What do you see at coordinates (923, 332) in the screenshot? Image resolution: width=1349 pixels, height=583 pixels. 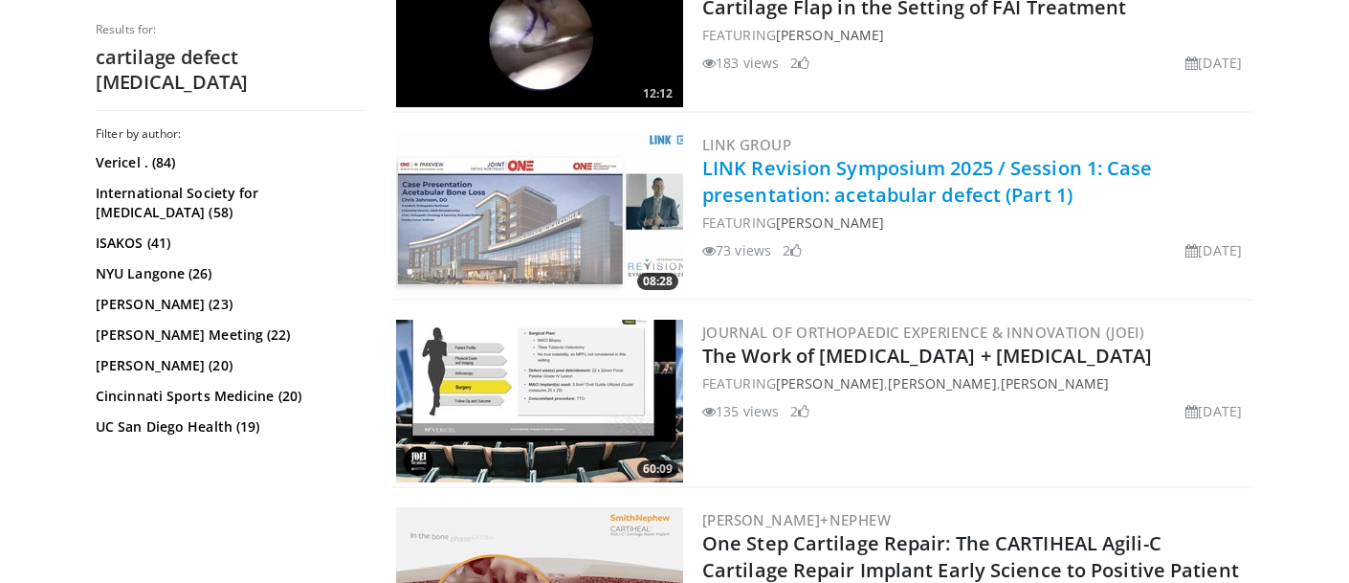 I see `a: Journal of Orthopaedic Experience & Innovation (JOEI)` at bounding box center [923, 332].